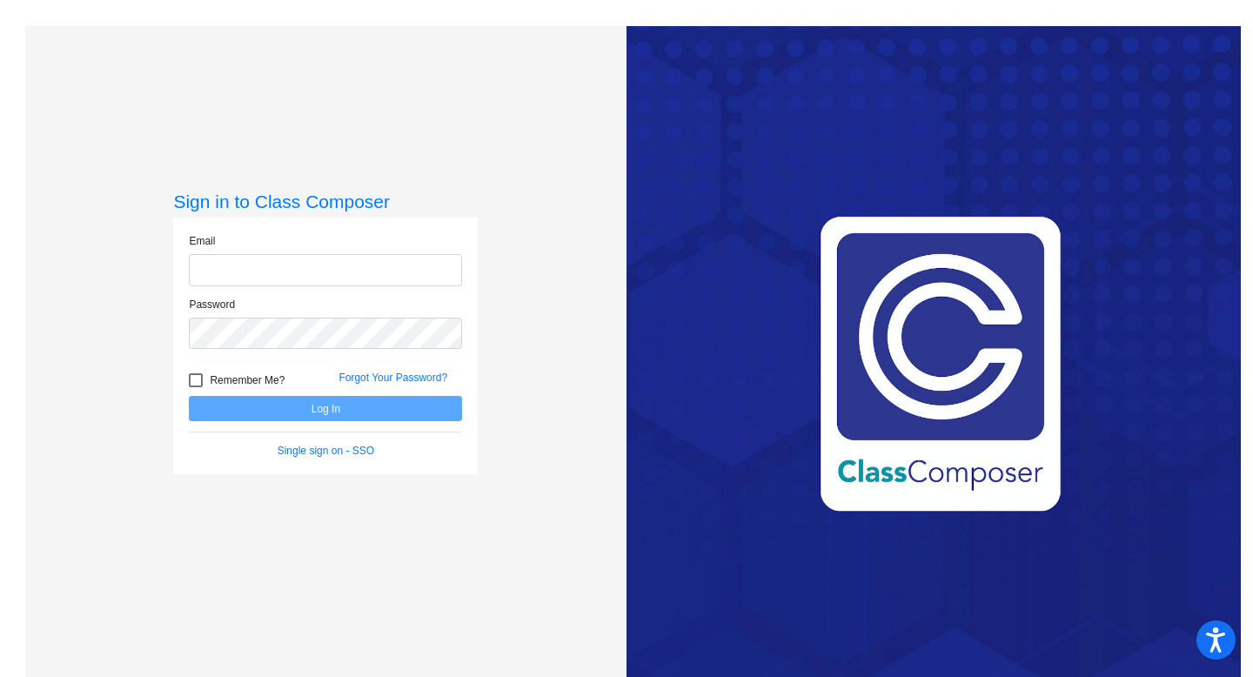  What do you see at coordinates (326, 451) in the screenshot?
I see `a: Single sign on - SSO` at bounding box center [326, 451].